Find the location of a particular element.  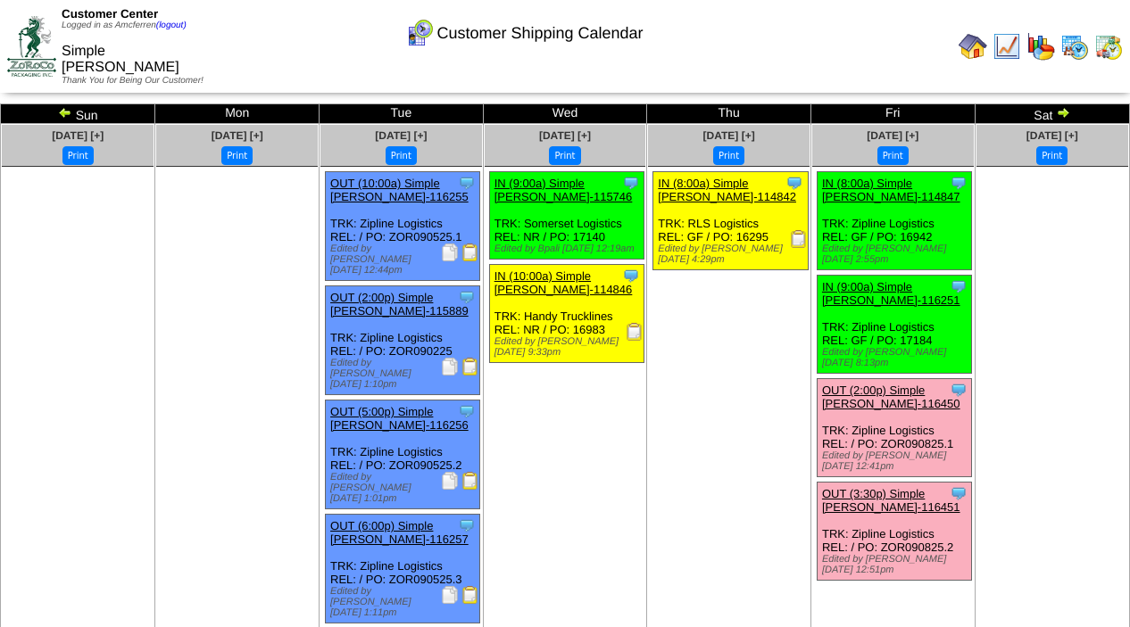

span: Thank You for Being Our Customer! is located at coordinates (132, 80).